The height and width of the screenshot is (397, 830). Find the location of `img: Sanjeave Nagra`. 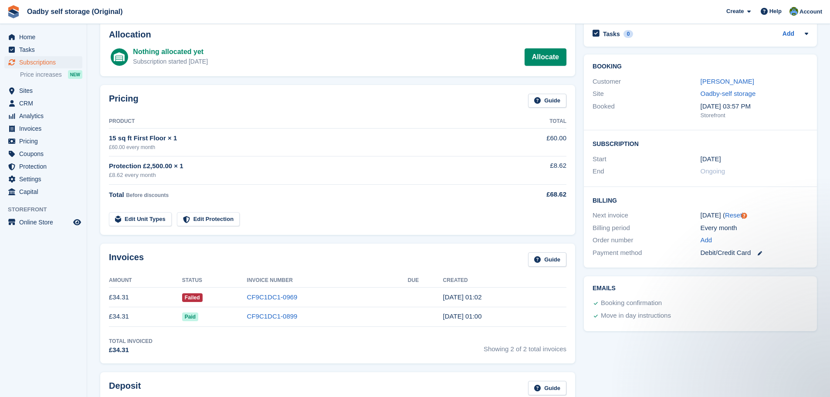

img: Sanjeave Nagra is located at coordinates (794, 11).